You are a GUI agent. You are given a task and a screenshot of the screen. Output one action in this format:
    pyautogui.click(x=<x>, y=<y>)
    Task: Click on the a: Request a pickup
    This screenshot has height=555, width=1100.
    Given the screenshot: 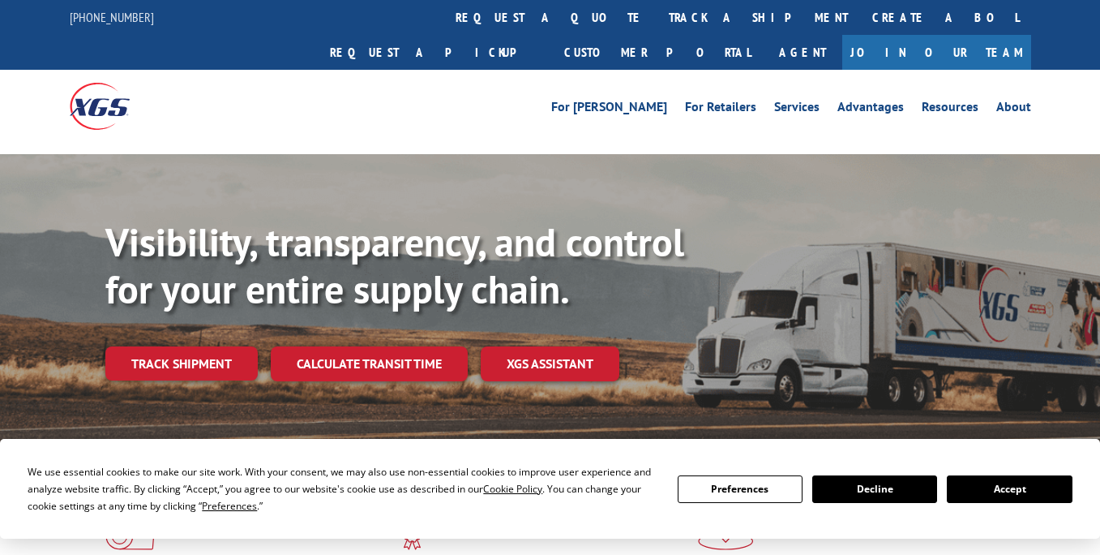 What is the action you would take?
    pyautogui.click(x=435, y=52)
    